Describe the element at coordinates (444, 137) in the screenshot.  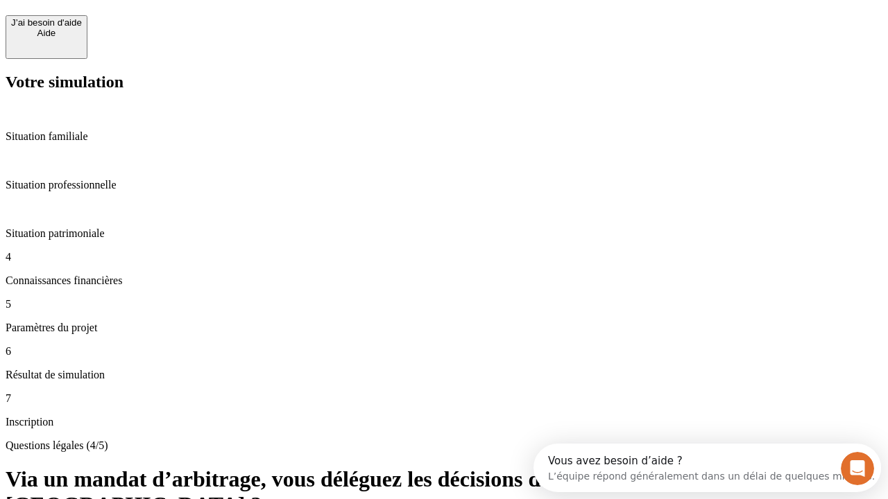
I see `p: Situation familiale` at that location.